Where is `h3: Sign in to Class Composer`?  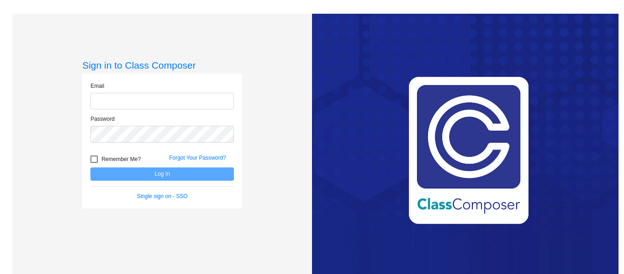 h3: Sign in to Class Composer is located at coordinates (162, 65).